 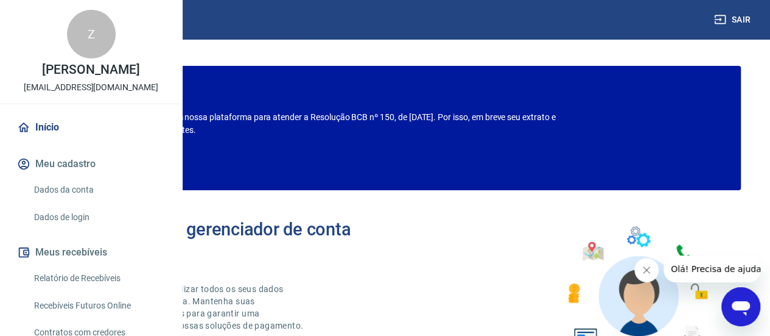 I want to click on div: Z, so click(x=91, y=34).